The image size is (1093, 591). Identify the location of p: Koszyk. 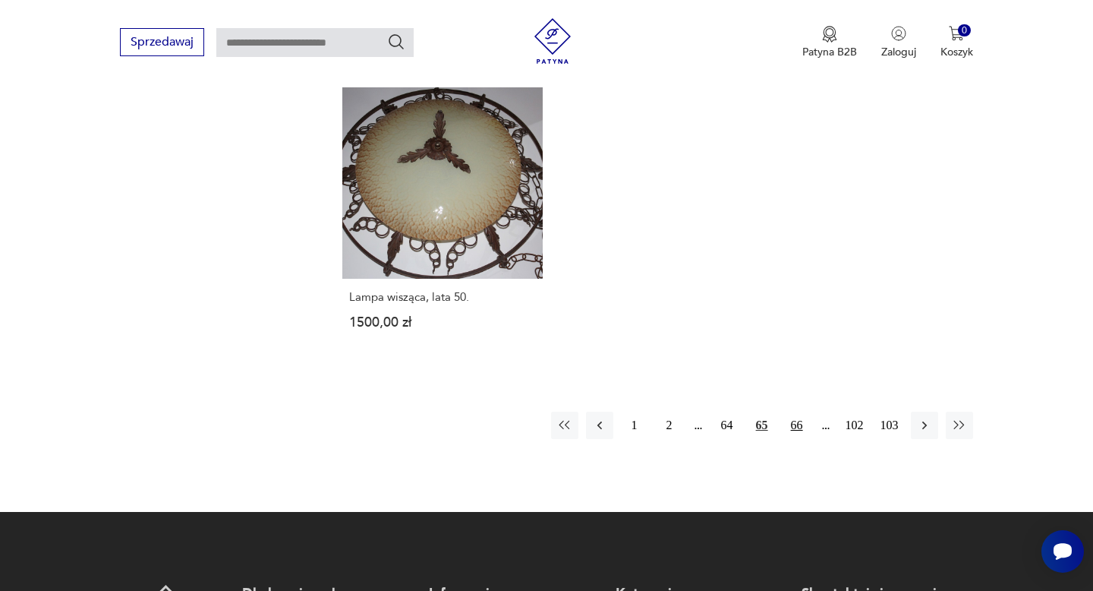
(957, 52).